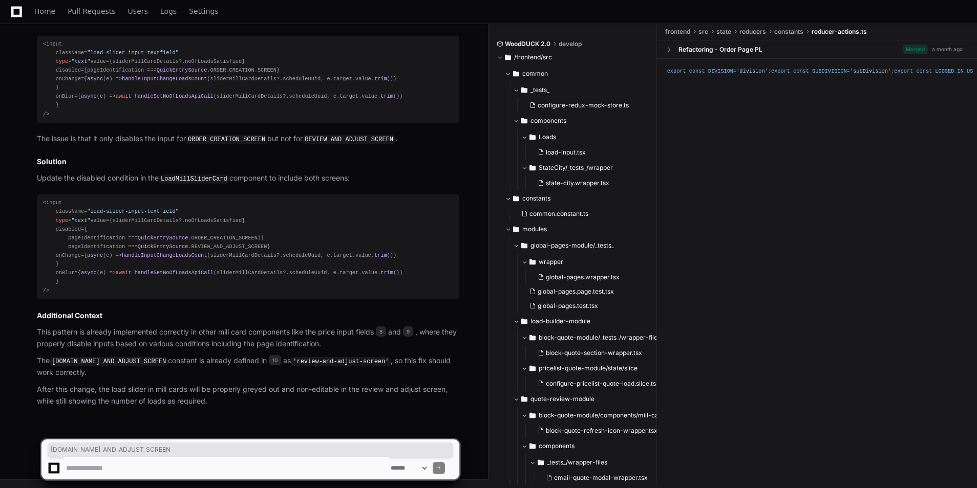 The height and width of the screenshot is (488, 977). Describe the element at coordinates (248, 338) in the screenshot. I see `p: This pattern is already implemented correctly in other mill card components like the price input ...` at that location.